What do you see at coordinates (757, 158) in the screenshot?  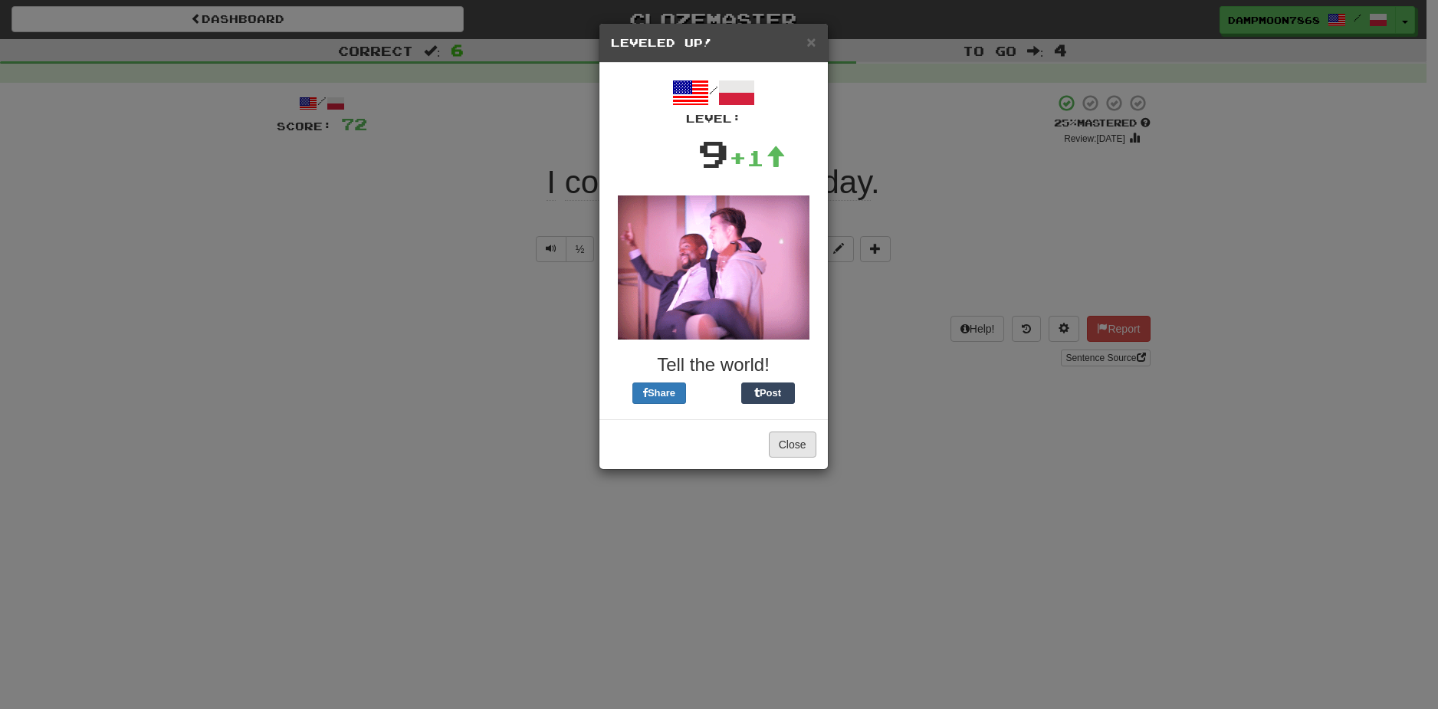 I see `div: +1` at bounding box center [757, 158].